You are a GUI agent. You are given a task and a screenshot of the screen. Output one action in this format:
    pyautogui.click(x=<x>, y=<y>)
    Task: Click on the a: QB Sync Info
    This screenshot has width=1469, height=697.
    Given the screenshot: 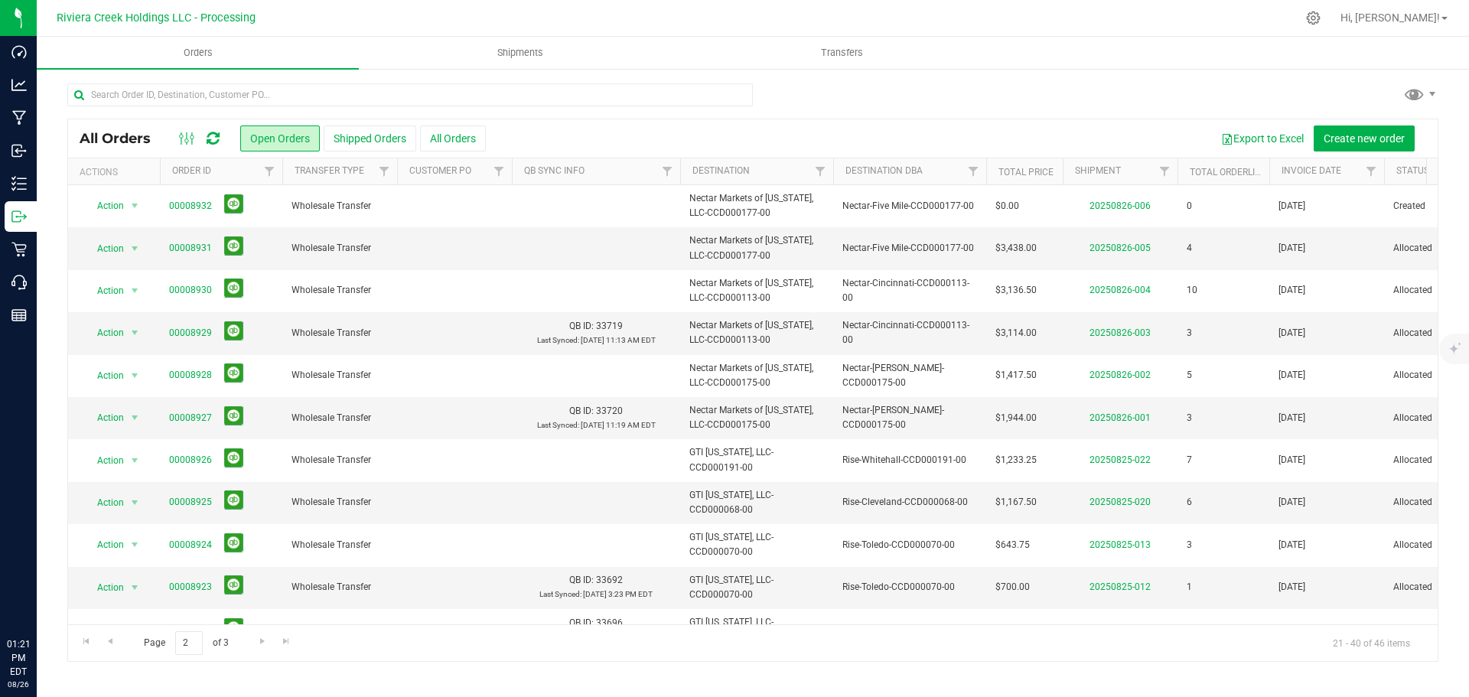 What is the action you would take?
    pyautogui.click(x=554, y=171)
    